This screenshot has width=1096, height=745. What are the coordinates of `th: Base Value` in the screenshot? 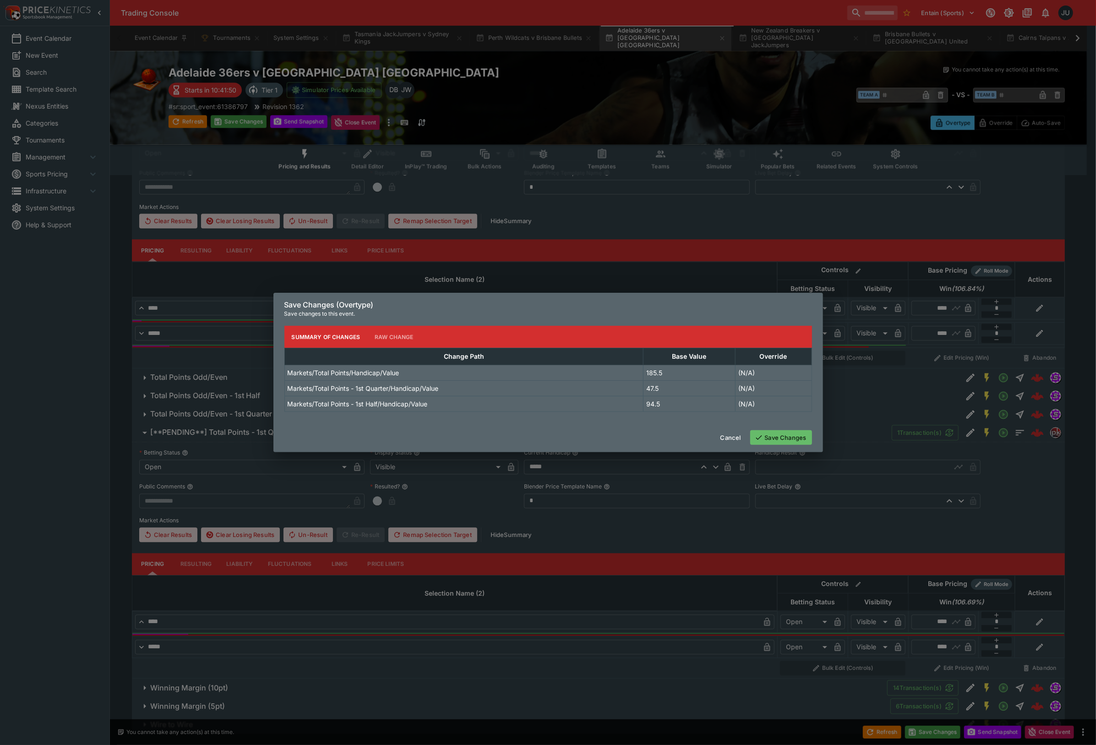 It's located at (689, 356).